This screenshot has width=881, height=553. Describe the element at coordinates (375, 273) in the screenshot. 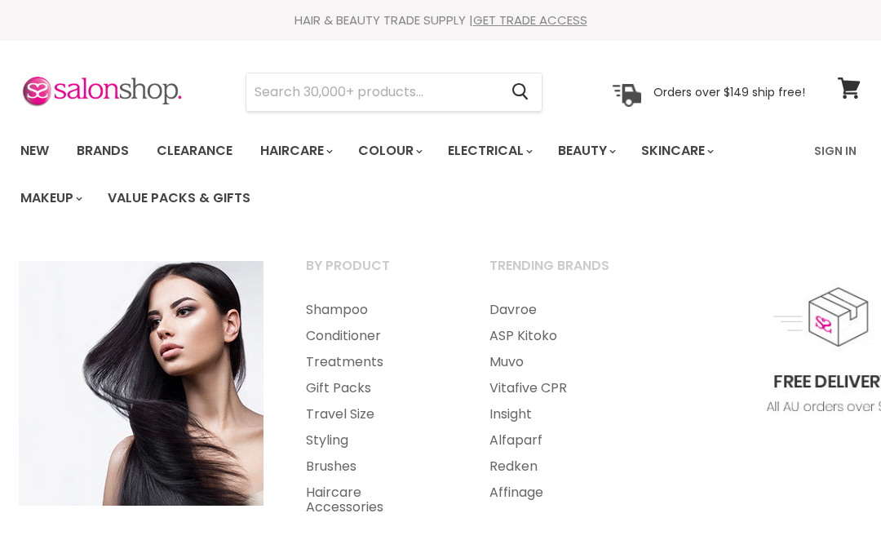

I see `a: By Product` at that location.